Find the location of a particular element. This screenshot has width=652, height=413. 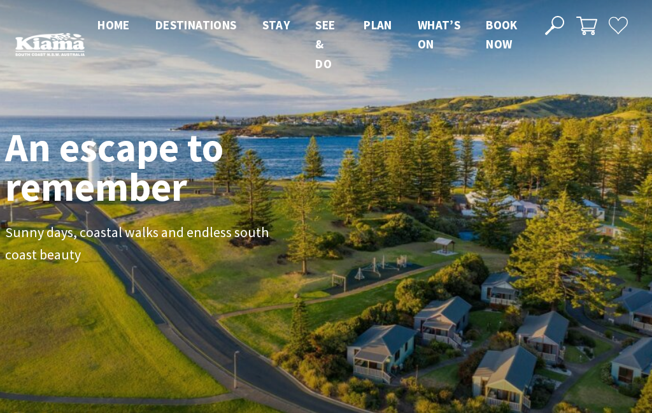

span: Destinations is located at coordinates (196, 25).